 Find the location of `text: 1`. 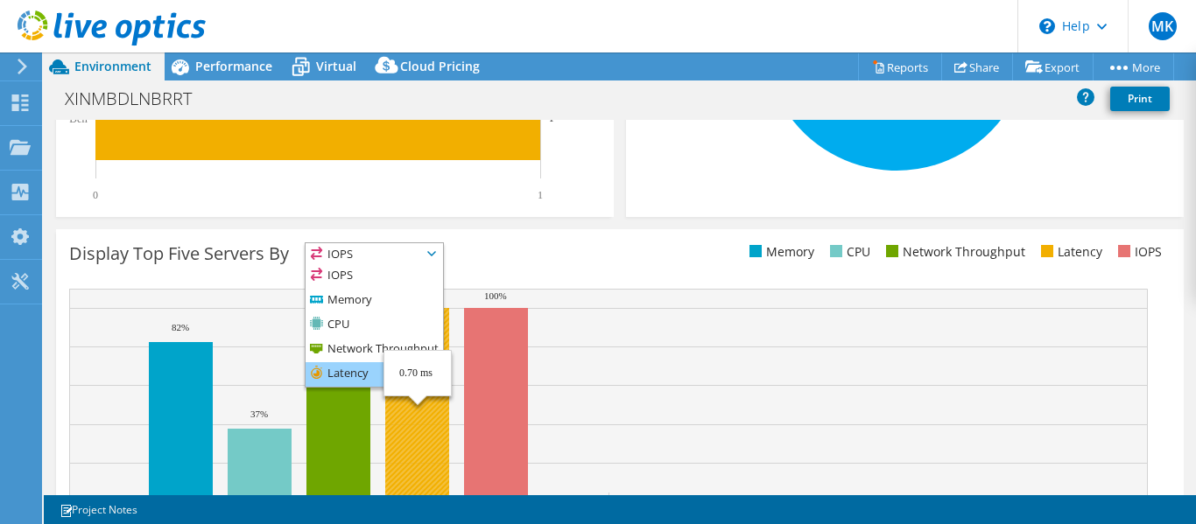

text: 1 is located at coordinates (540, 195).